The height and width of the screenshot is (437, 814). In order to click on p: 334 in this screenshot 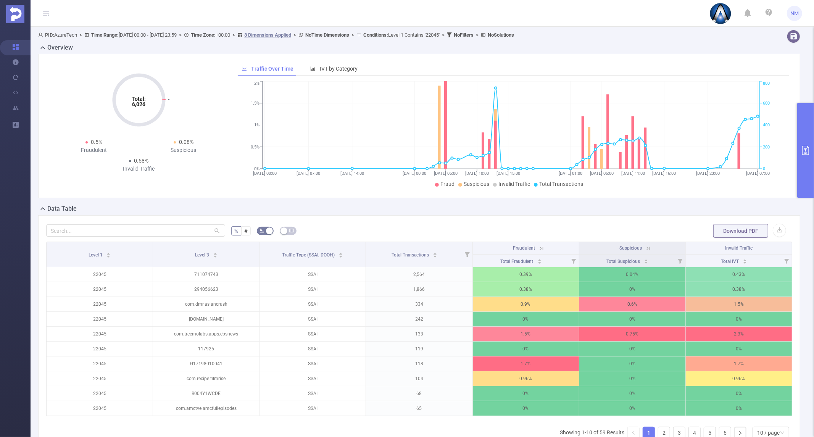, I will do `click(419, 304)`.